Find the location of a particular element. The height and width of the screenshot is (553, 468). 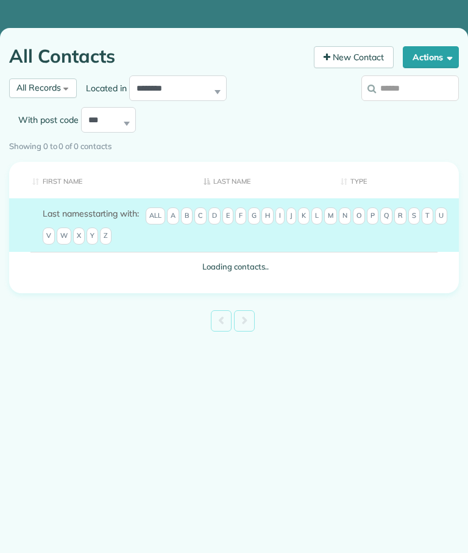

span: T is located at coordinates (427, 216).